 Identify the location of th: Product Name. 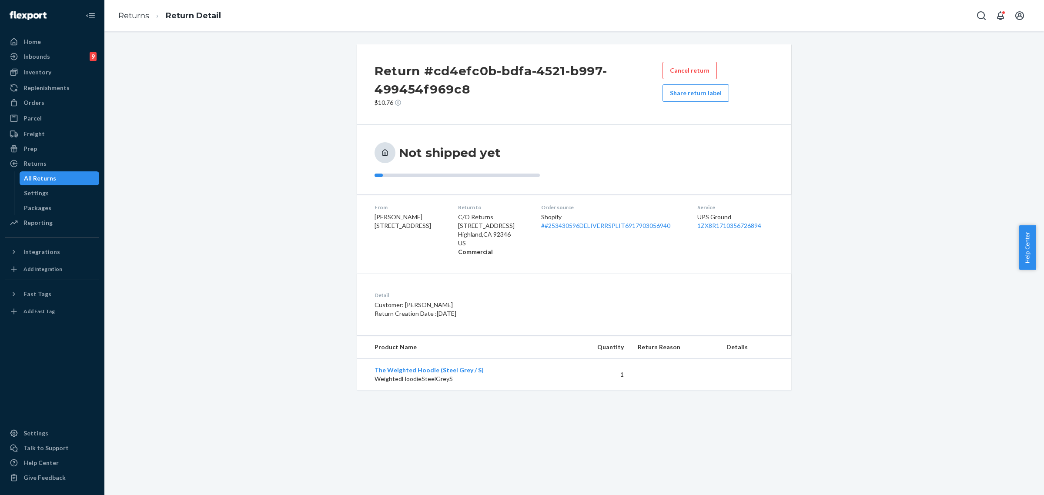
(462, 347).